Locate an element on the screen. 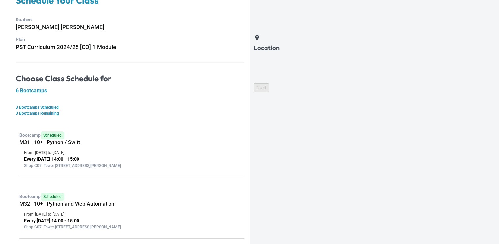 The height and width of the screenshot is (244, 499). h5: M32 | 10+ | Python and Web Automation is located at coordinates (132, 204).